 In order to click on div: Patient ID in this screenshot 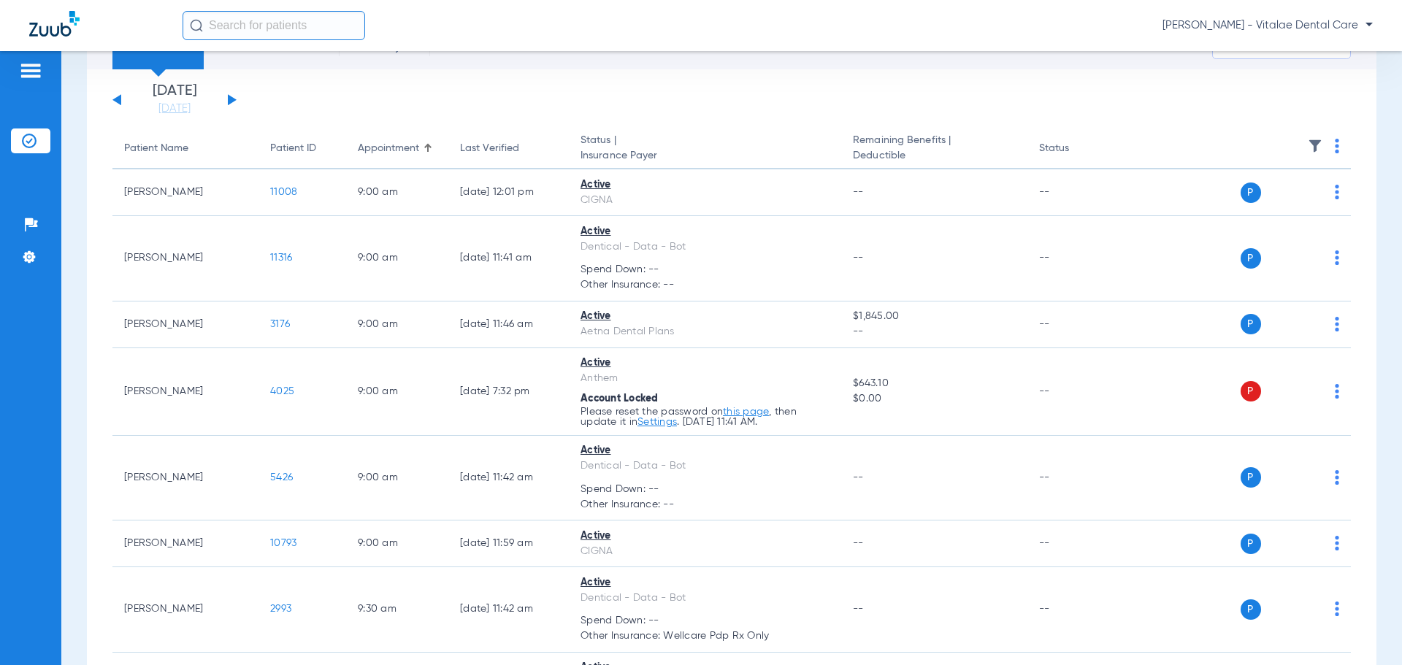, I will do `click(293, 148)`.